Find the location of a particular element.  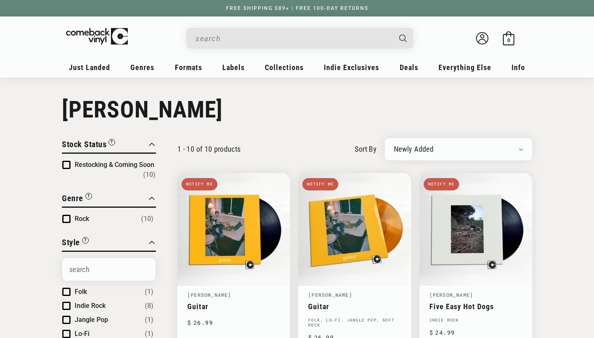

span: Info is located at coordinates (518, 67).